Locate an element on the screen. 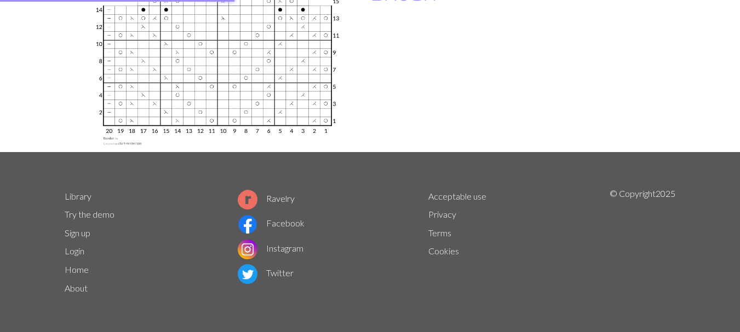 Image resolution: width=740 pixels, height=332 pixels. a: Home is located at coordinates (77, 269).